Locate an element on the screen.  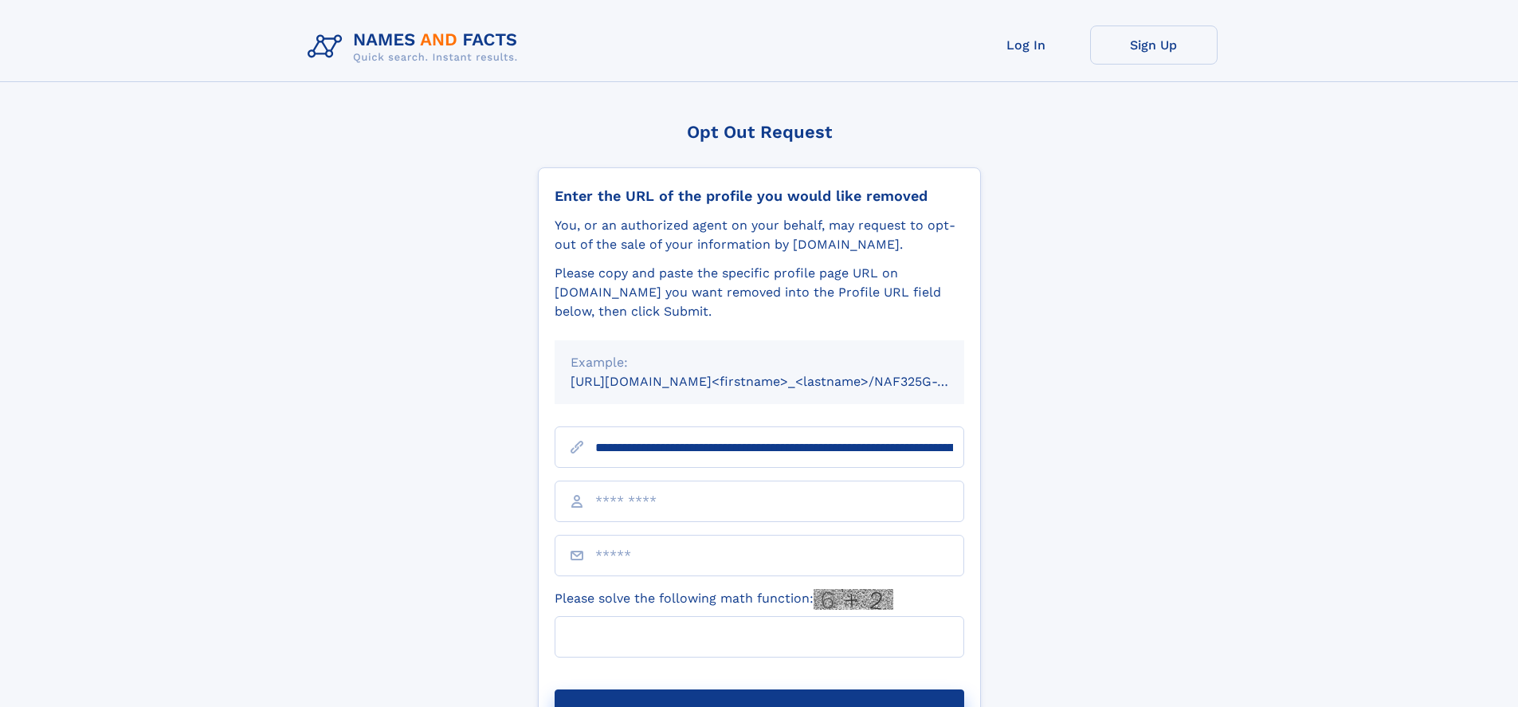
label: Please solve the following math function: is located at coordinates (724, 599).